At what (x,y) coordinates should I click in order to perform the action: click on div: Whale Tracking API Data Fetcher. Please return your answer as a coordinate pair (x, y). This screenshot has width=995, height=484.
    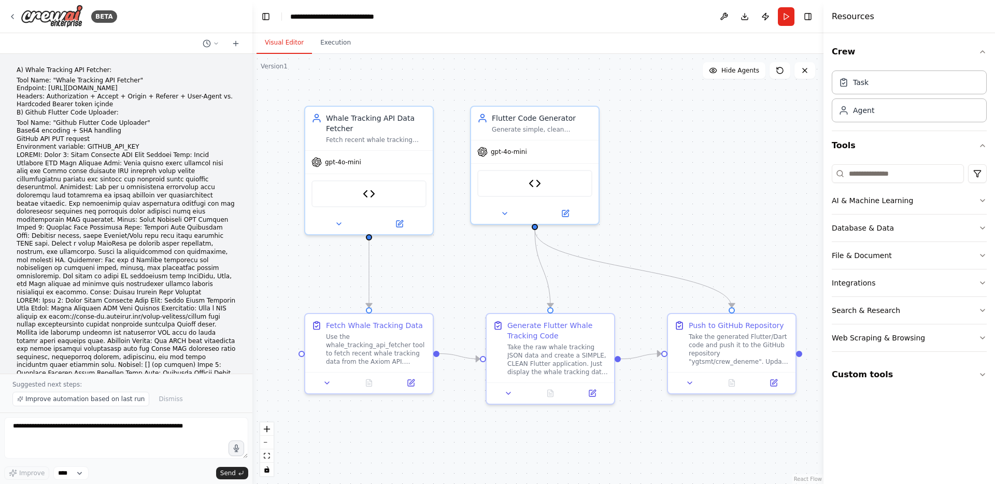
    Looking at the image, I should click on (376, 123).